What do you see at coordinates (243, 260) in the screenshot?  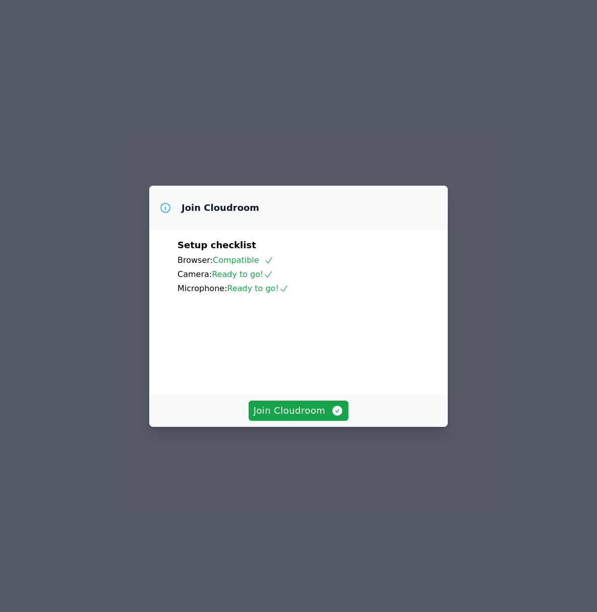 I see `span: Compatible` at bounding box center [243, 260].